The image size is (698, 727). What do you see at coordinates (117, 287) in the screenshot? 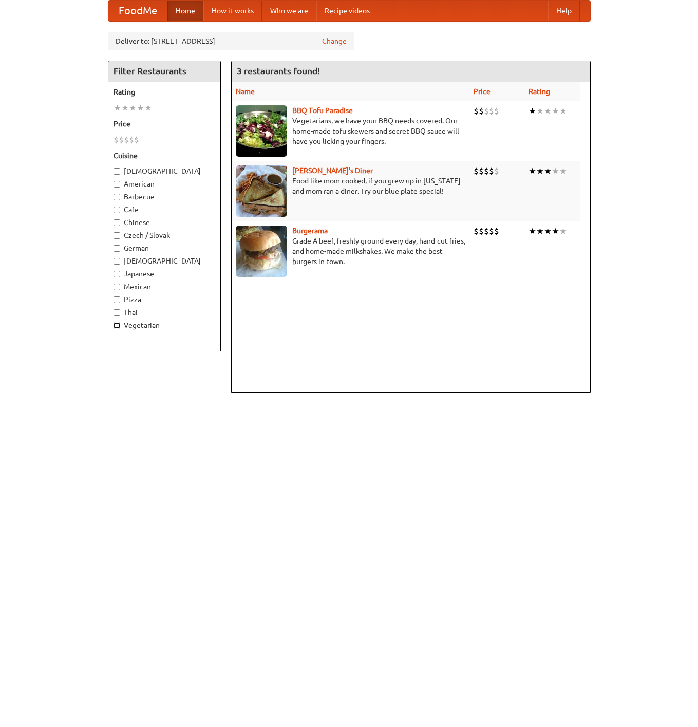
I see `input: Mexican` at bounding box center [117, 287].